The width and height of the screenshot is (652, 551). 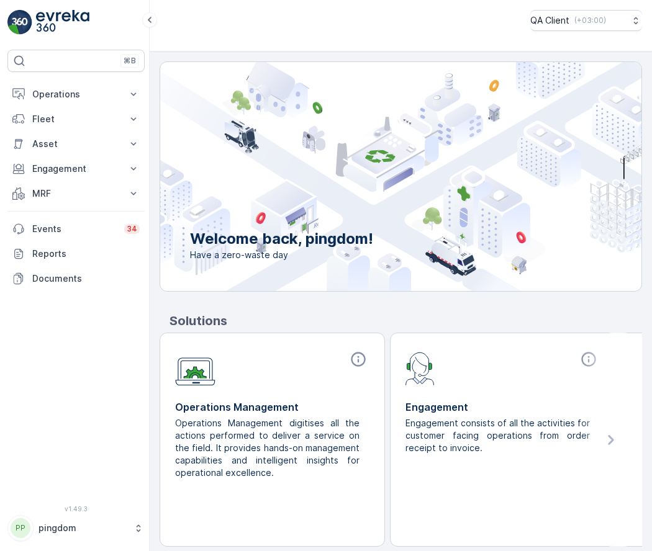 I want to click on div: PP, so click(x=20, y=528).